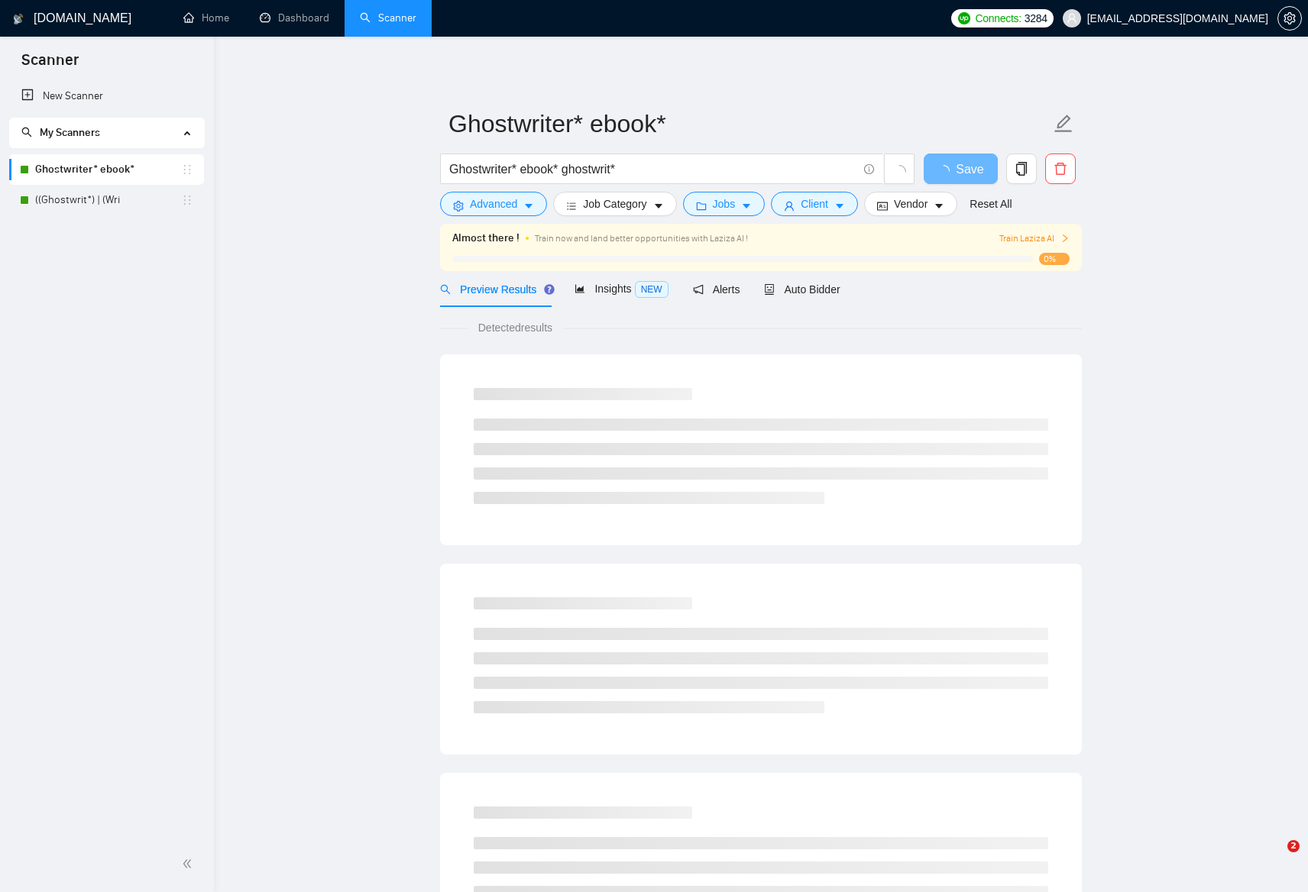 Image resolution: width=1308 pixels, height=892 pixels. Describe the element at coordinates (801, 290) in the screenshot. I see `span: Auto Bidder` at that location.